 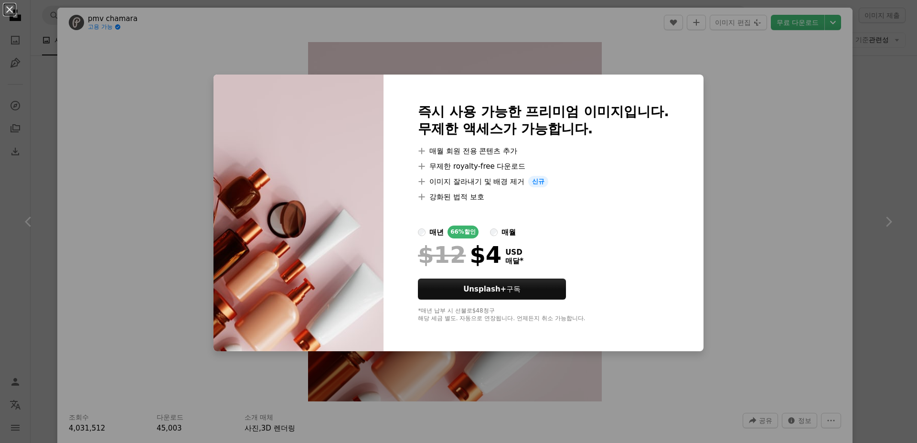 What do you see at coordinates (543, 181) in the screenshot?
I see `li: 이미지 잘라내기 및 배경 제거` at bounding box center [543, 181].